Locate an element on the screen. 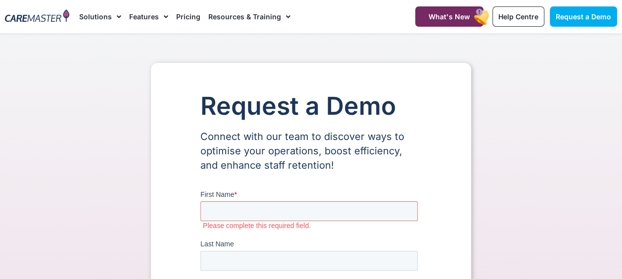 The height and width of the screenshot is (279, 622). h1: Request a Demo is located at coordinates (311, 106).